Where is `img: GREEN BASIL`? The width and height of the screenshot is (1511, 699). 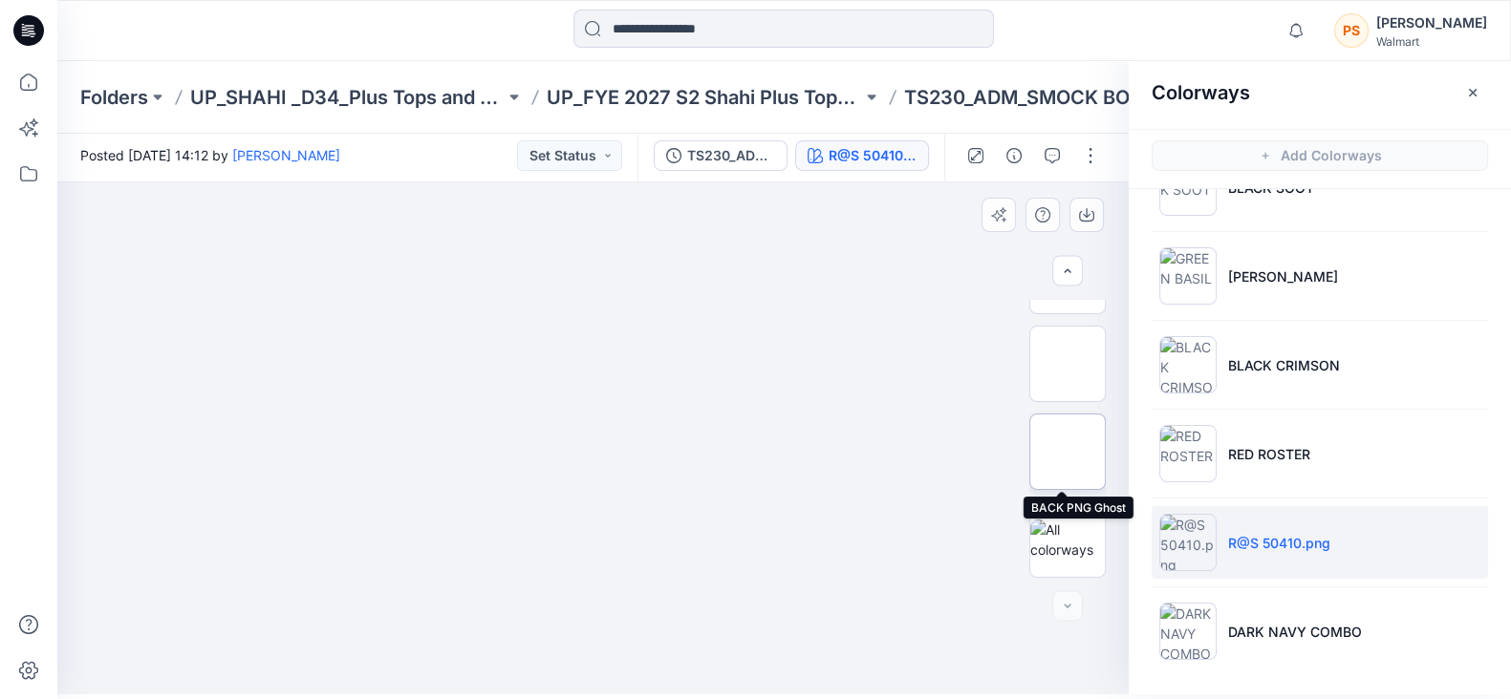 img: GREEN BASIL is located at coordinates (1188, 276).